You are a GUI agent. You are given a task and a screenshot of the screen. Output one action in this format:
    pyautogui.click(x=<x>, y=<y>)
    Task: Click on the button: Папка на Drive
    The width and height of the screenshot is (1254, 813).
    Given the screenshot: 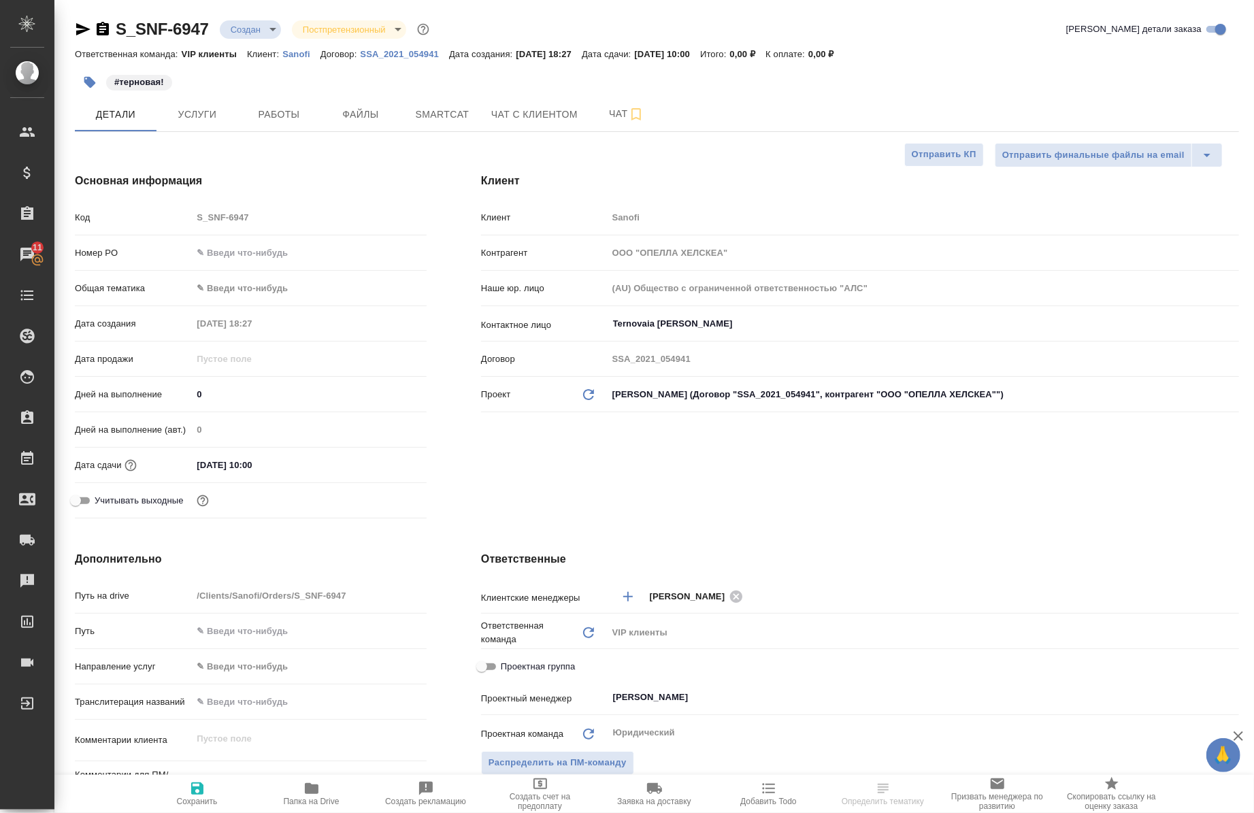 What is the action you would take?
    pyautogui.click(x=312, y=794)
    